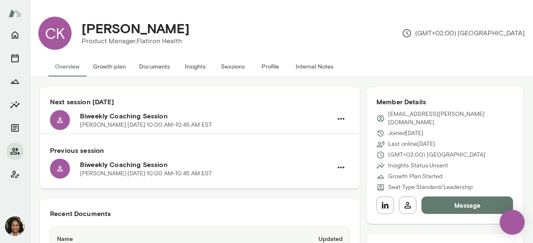  Describe the element at coordinates (67, 67) in the screenshot. I see `button: Overview` at that location.